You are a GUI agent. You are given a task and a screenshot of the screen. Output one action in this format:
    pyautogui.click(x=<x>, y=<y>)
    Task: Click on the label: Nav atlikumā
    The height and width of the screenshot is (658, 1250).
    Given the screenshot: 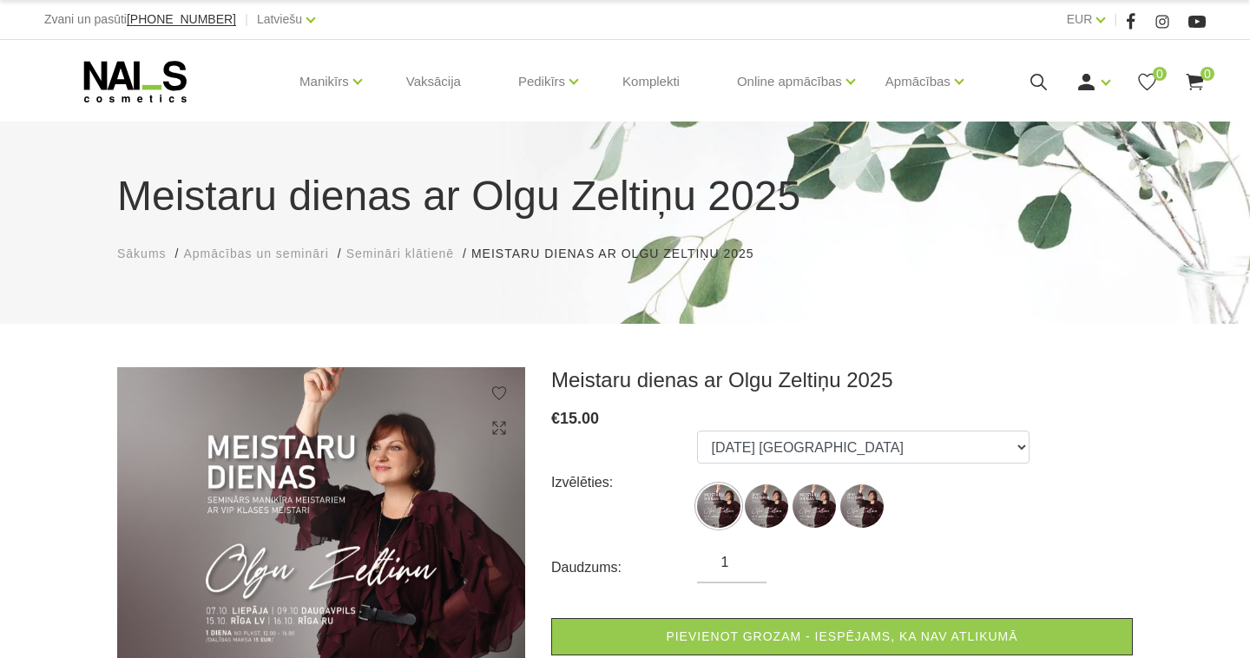 What is the action you would take?
    pyautogui.click(x=767, y=506)
    